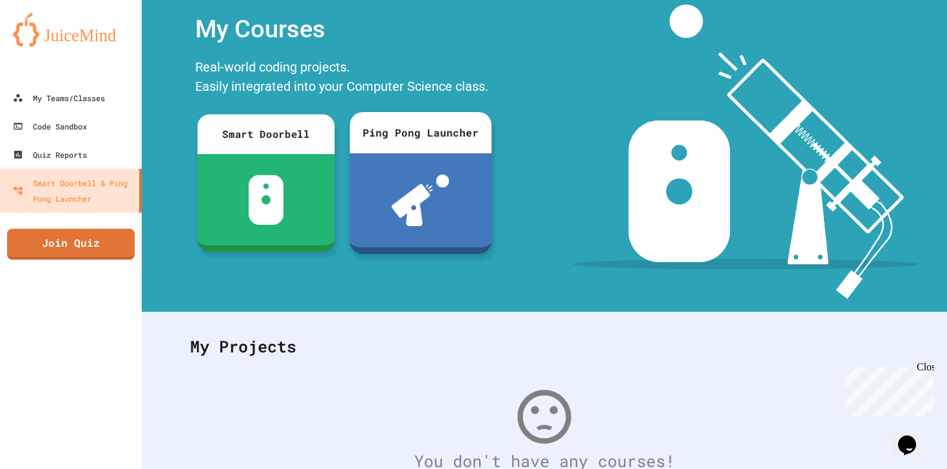  I want to click on div: Code Sandbox, so click(50, 126).